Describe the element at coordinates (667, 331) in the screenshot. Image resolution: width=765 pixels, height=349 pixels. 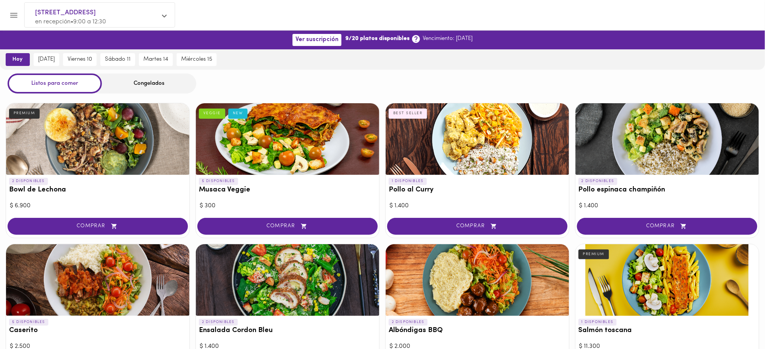
I see `h3: Salmón toscana` at that location.